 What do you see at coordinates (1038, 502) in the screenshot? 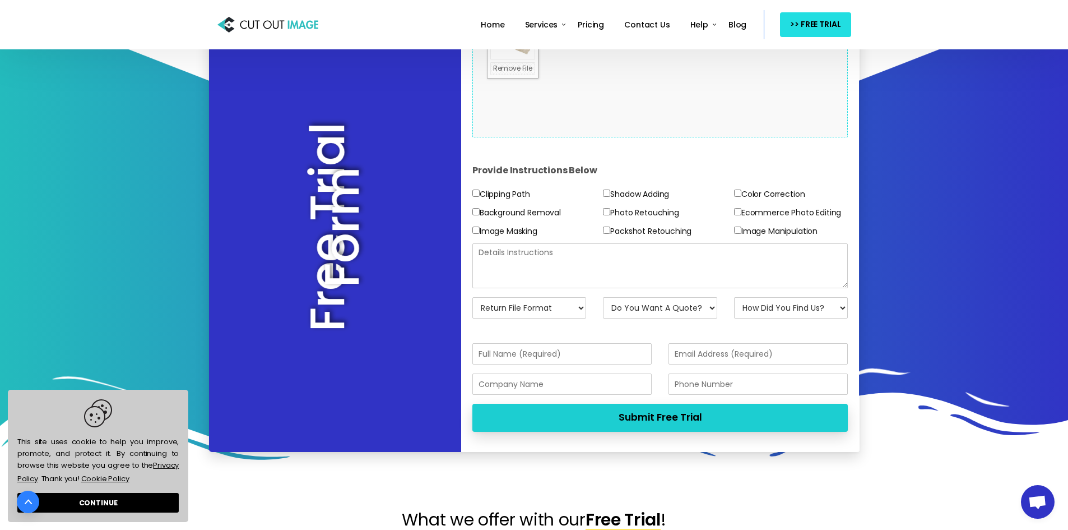
I see `div: Open chat` at bounding box center [1038, 502].